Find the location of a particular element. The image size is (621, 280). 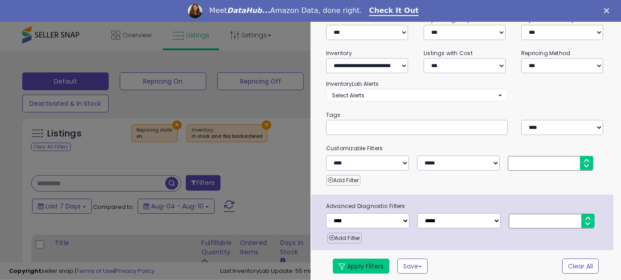

div: Close is located at coordinates (608, 11).